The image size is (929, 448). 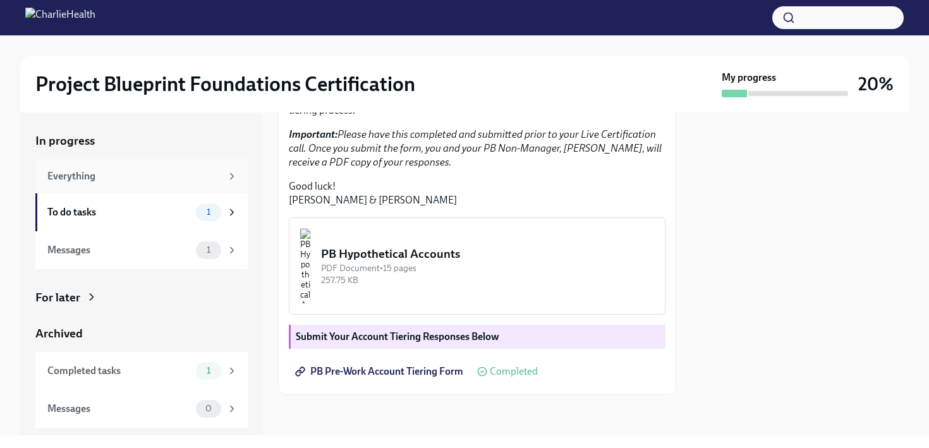 I want to click on div: For later, so click(x=58, y=298).